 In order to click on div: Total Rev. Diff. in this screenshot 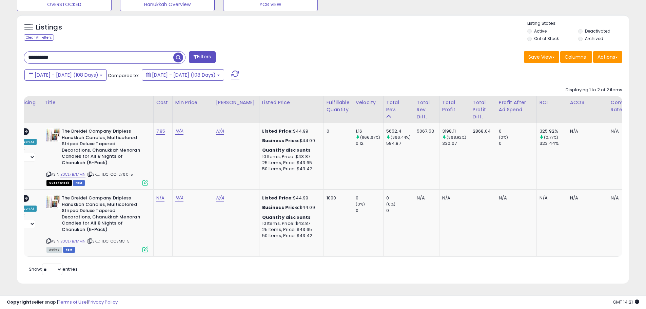, I will do `click(426, 109)`.